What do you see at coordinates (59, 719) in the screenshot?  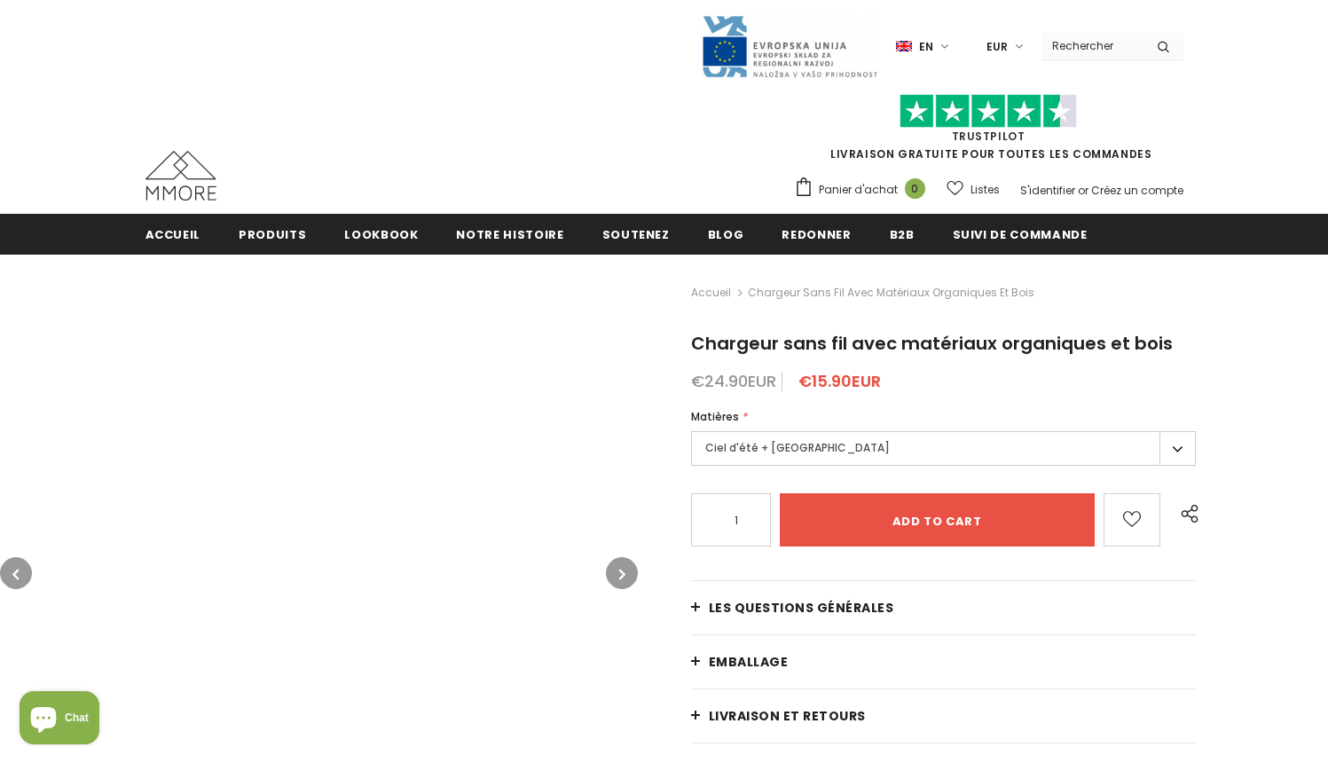 I see `inbox-online-store-chat: Shopify online store chat` at bounding box center [59, 719].